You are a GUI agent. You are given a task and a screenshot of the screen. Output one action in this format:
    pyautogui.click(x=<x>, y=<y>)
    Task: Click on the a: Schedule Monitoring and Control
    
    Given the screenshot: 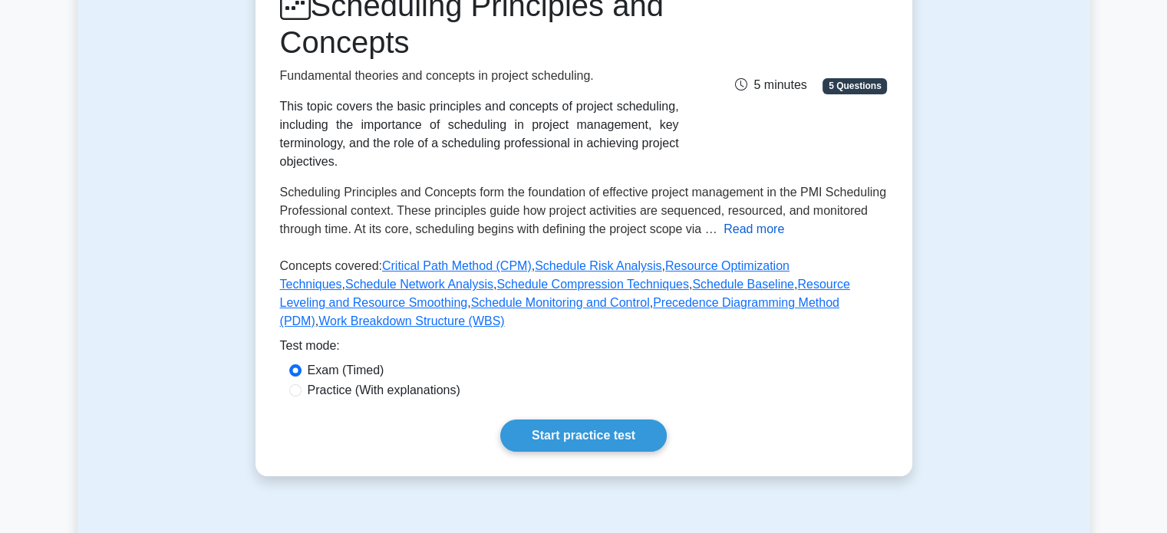 What is the action you would take?
    pyautogui.click(x=560, y=302)
    